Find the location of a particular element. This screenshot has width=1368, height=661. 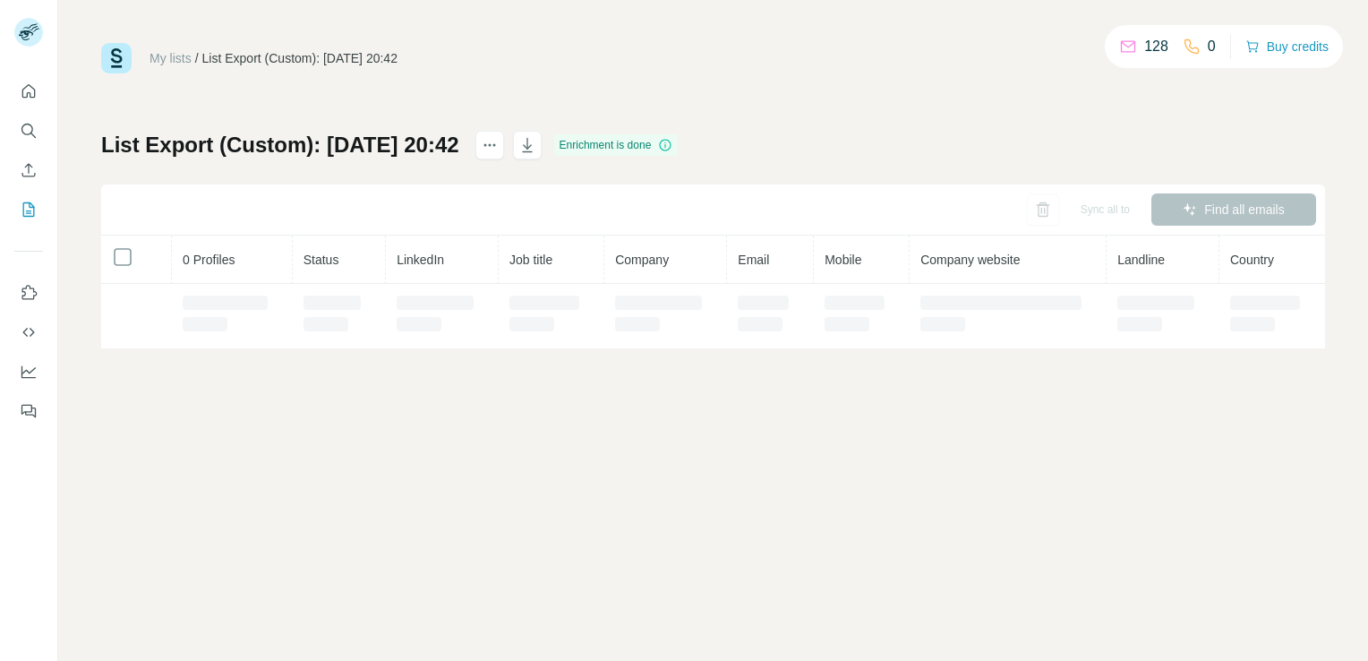

button: Search is located at coordinates (29, 131).